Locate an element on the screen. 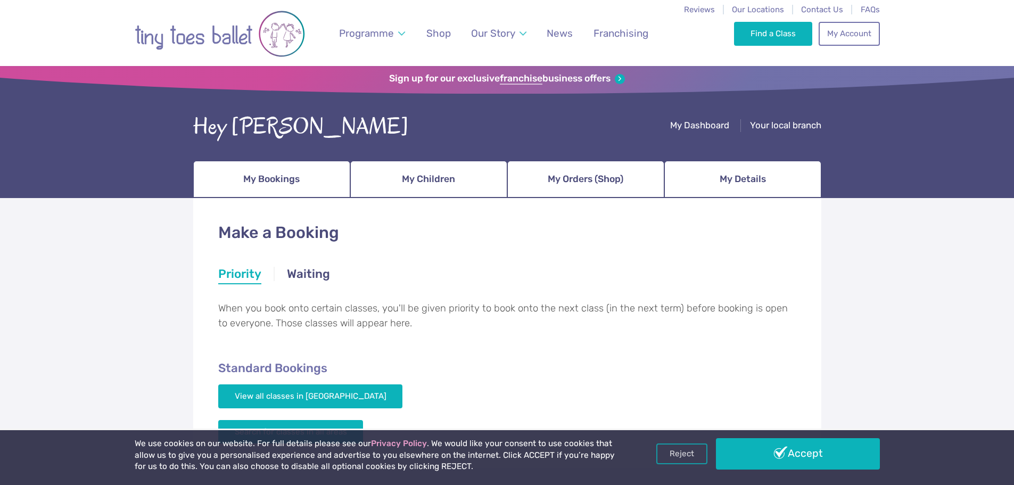 Image resolution: width=1014 pixels, height=485 pixels. a: My Details is located at coordinates (742, 179).